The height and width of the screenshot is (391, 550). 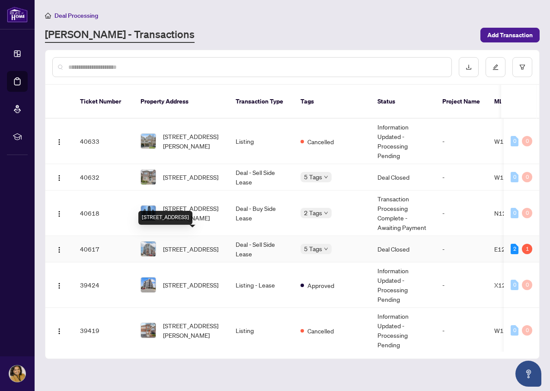 What do you see at coordinates (510, 35) in the screenshot?
I see `button: Add Transaction` at bounding box center [510, 35].